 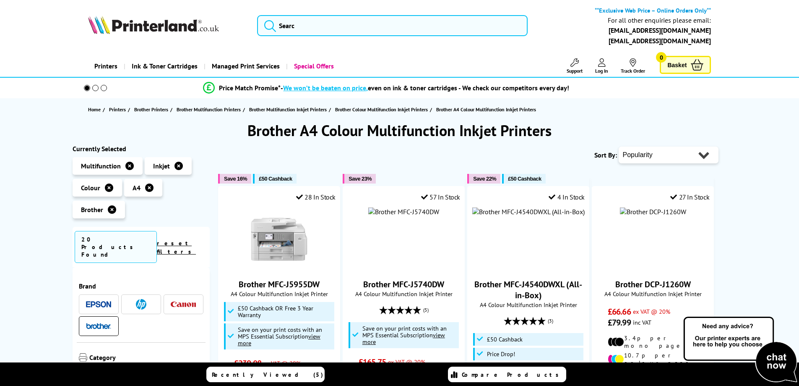 What do you see at coordinates (99, 326) in the screenshot?
I see `img: Brother` at bounding box center [99, 326].